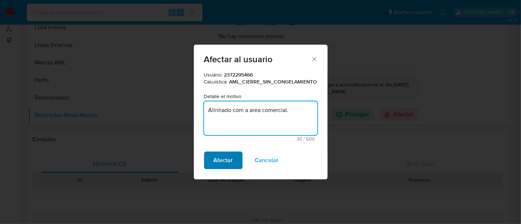 The width and height of the screenshot is (521, 224). Describe the element at coordinates (261, 139) in the screenshot. I see `span: Máximo de 500 caracteres` at that location.